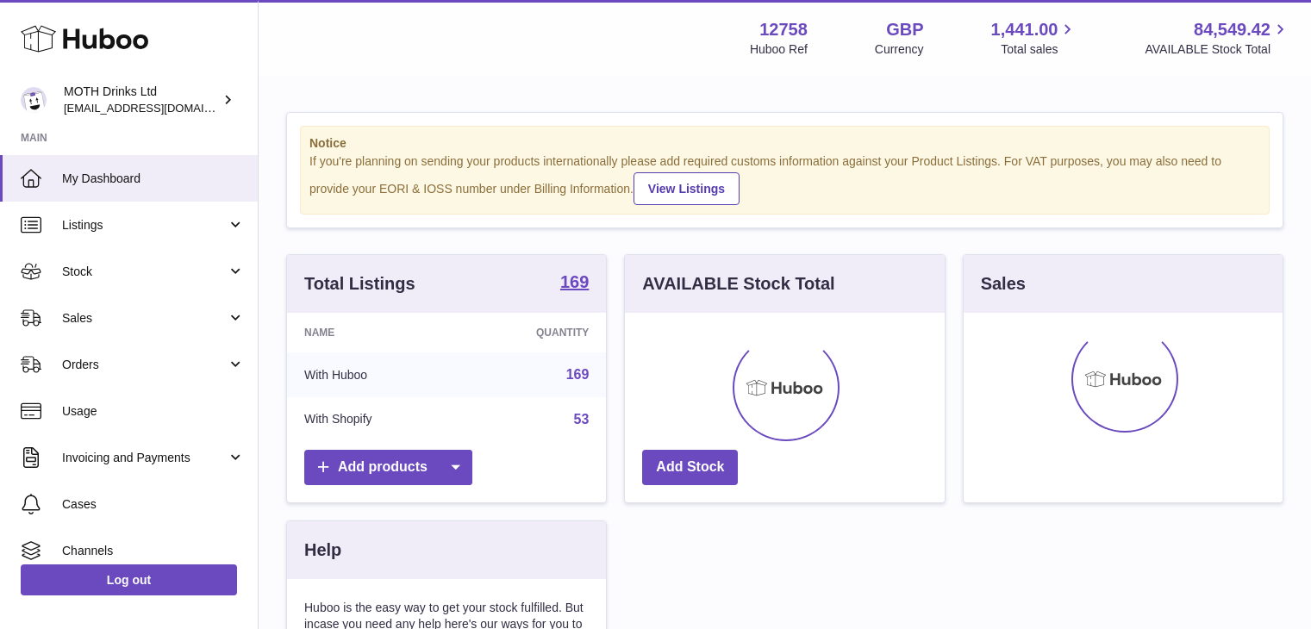 The image size is (1311, 629). What do you see at coordinates (784, 143) in the screenshot?
I see `strong: Notice` at bounding box center [784, 143].